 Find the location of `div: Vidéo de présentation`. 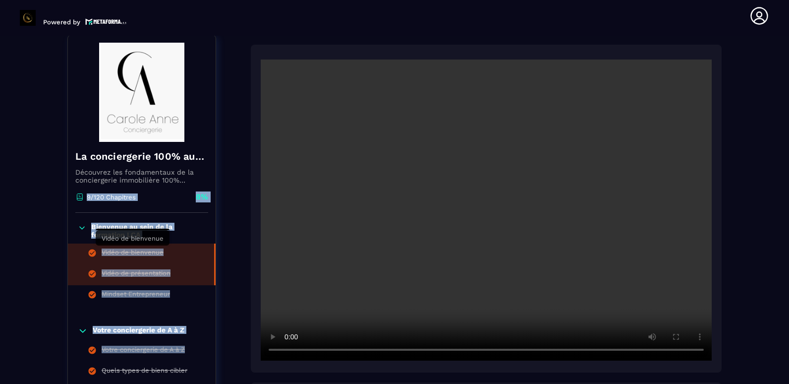

div: Vidéo de présentation is located at coordinates (136, 275).